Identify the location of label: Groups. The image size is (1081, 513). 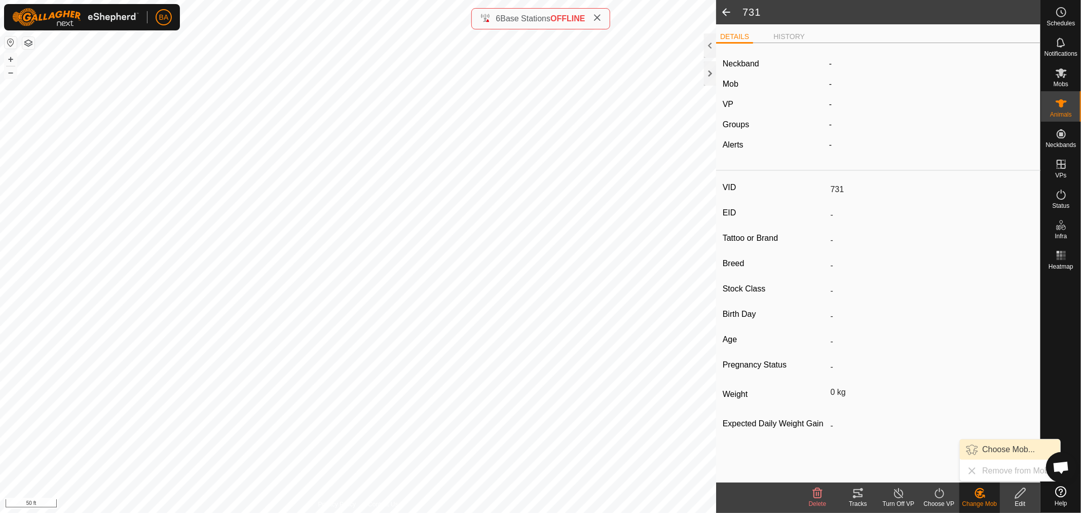
(736, 124).